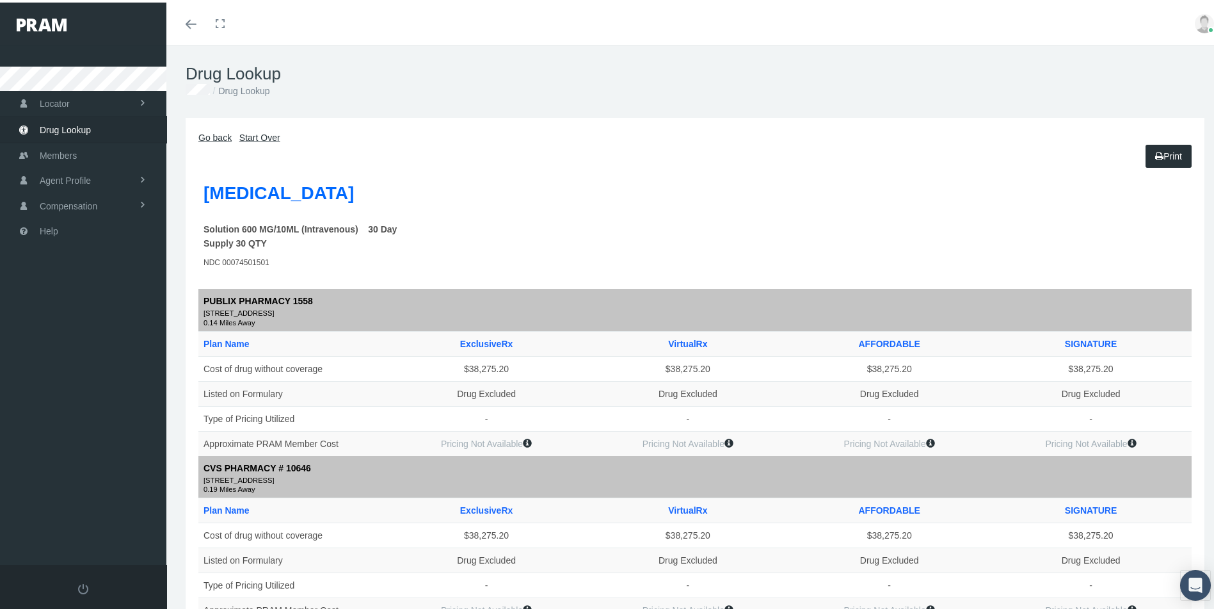 Image resolution: width=1214 pixels, height=611 pixels. Describe the element at coordinates (695, 71) in the screenshot. I see `h1: Drug Lookup` at that location.